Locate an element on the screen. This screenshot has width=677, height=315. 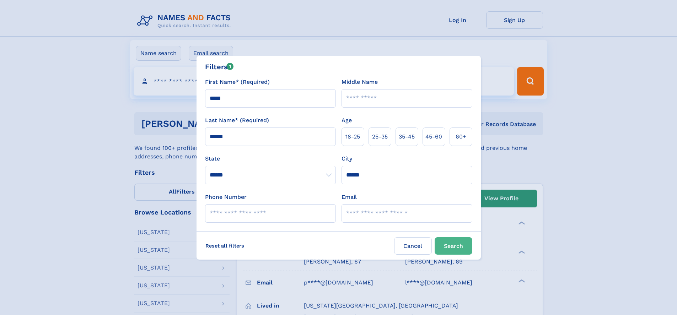
span: 18‑25 is located at coordinates (353, 137).